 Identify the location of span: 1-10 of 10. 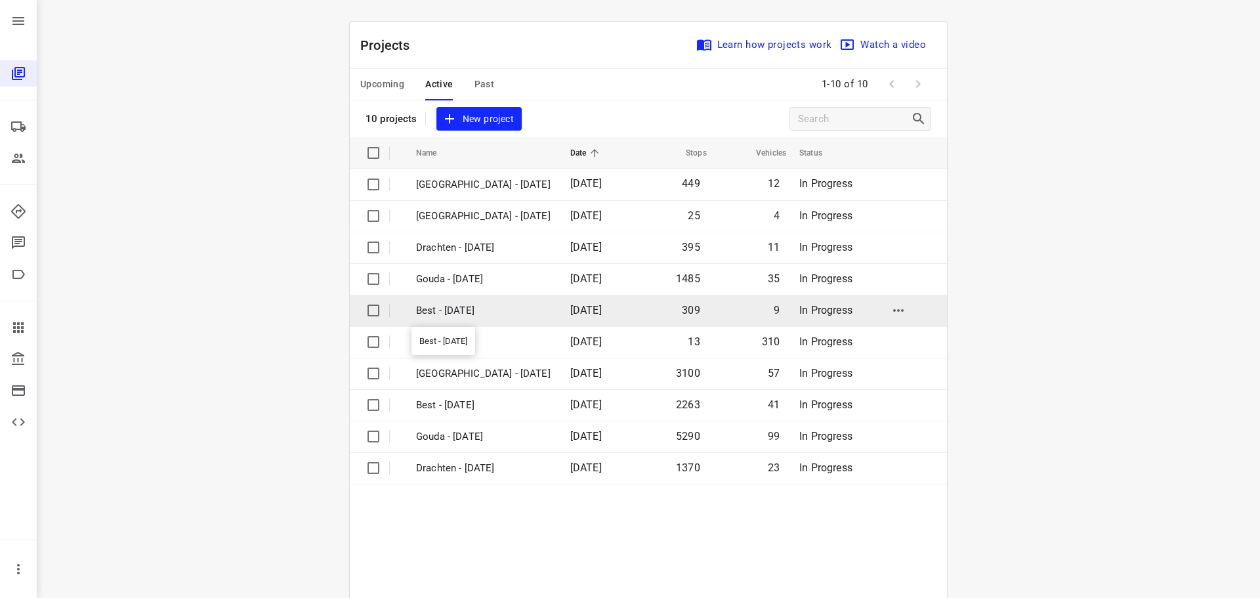
(844, 84).